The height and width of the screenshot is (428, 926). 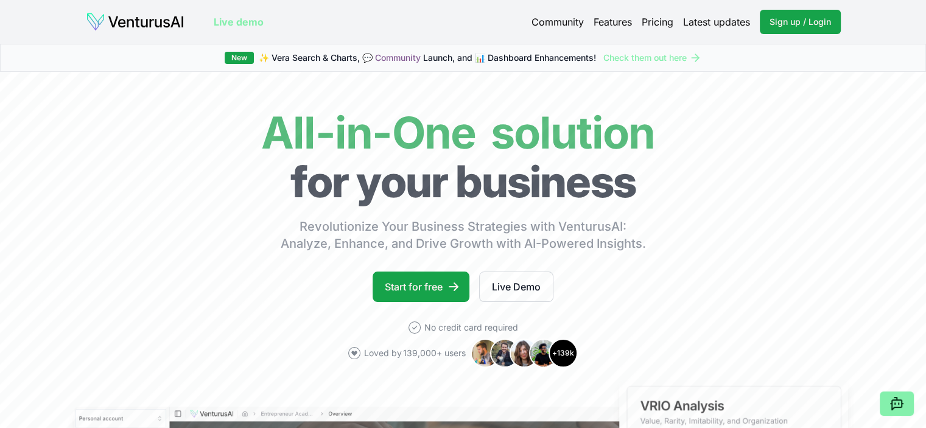 I want to click on img: Avatar 2, so click(x=504, y=353).